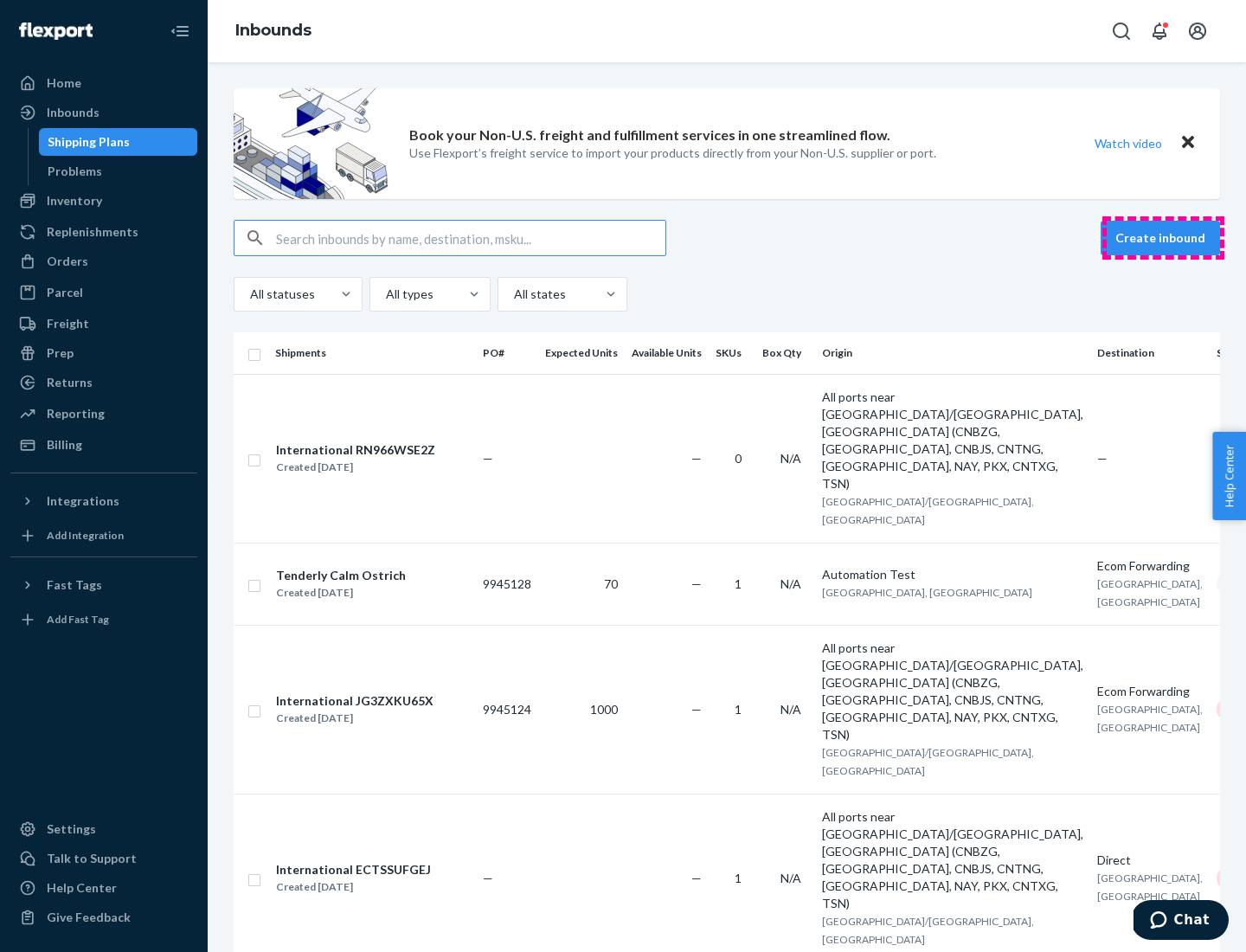  Describe the element at coordinates (508, 709) in the screenshot. I see `td: 9945124` at that location.